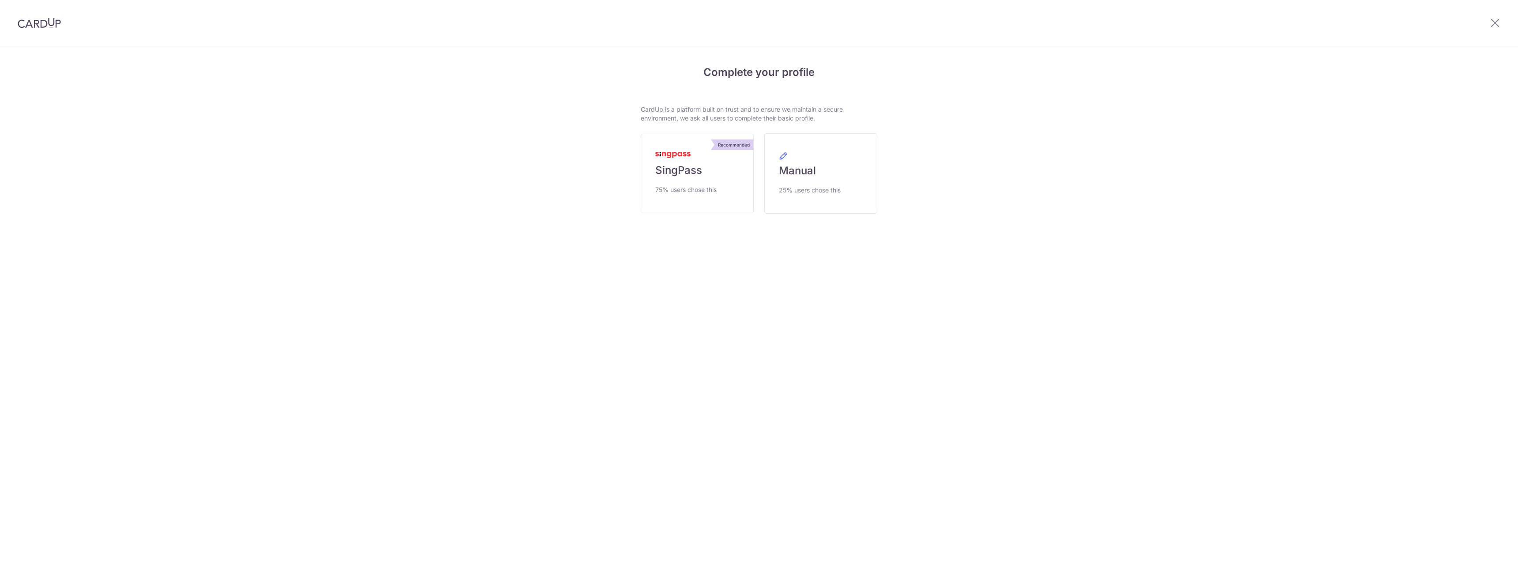 The image size is (1518, 561). What do you see at coordinates (810, 190) in the screenshot?
I see `span: 25% users chose this` at bounding box center [810, 190].